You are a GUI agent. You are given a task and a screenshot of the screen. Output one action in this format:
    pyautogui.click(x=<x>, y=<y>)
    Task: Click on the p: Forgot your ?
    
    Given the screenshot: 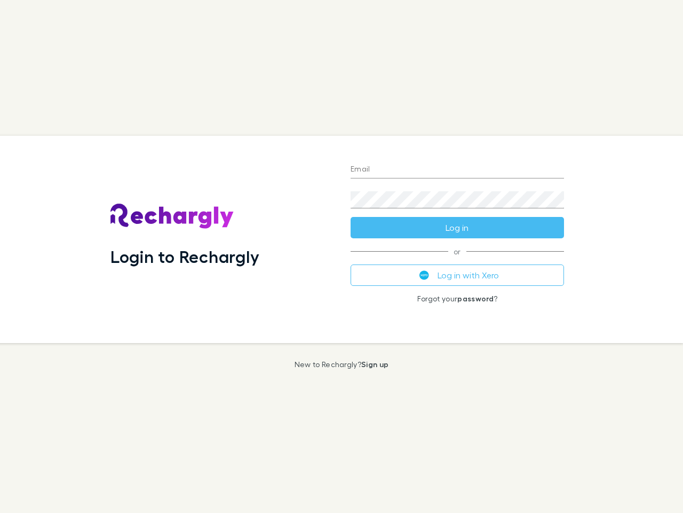 What is the action you would take?
    pyautogui.click(x=458, y=298)
    